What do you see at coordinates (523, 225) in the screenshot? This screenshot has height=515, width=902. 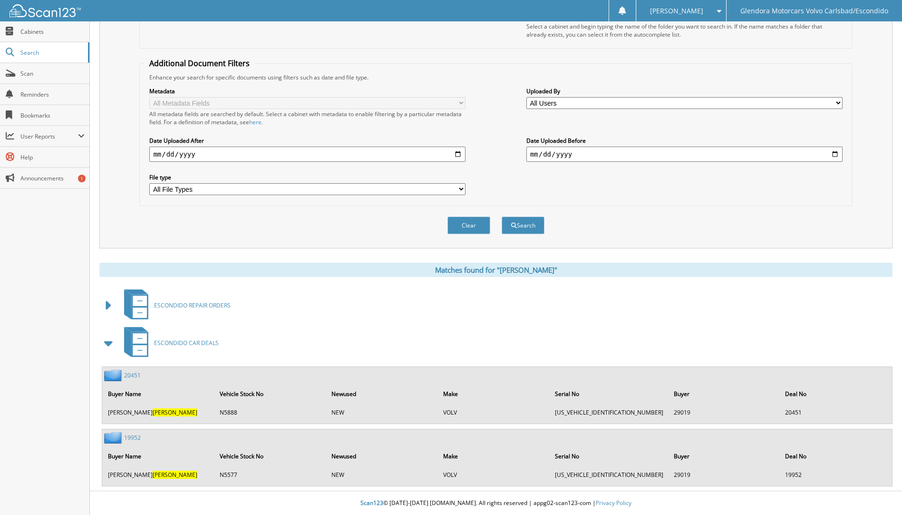 I see `button: Search` at bounding box center [523, 225].